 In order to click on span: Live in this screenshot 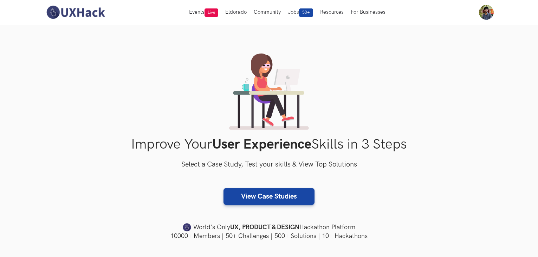, I will do `click(211, 13)`.